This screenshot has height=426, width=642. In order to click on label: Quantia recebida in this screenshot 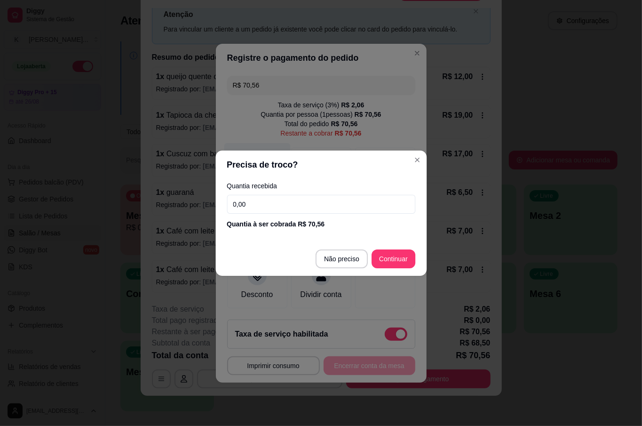, I will do `click(321, 185)`.